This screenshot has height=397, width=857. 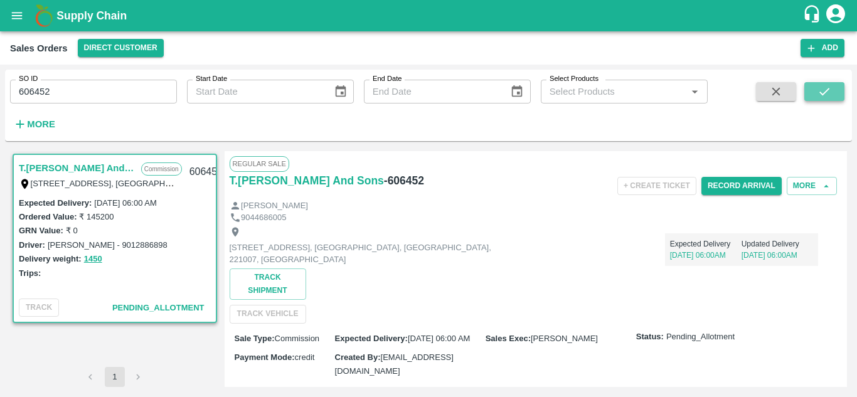 I want to click on button: Add, so click(x=822, y=48).